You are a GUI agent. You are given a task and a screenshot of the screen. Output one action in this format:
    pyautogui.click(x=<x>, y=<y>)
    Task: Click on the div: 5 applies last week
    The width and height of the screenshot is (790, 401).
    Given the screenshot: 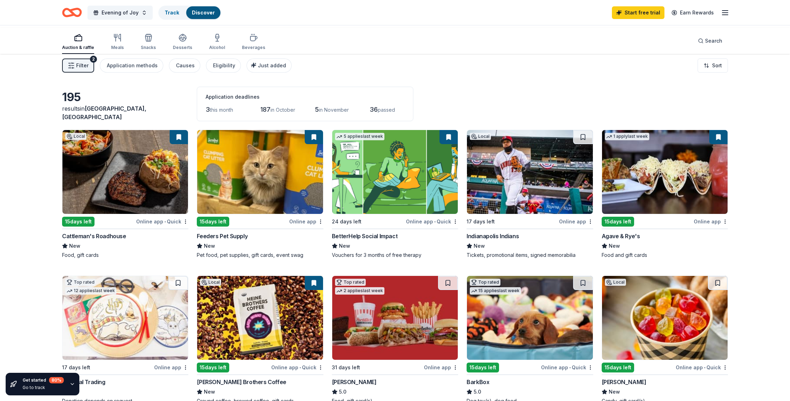 What is the action you would take?
    pyautogui.click(x=360, y=136)
    